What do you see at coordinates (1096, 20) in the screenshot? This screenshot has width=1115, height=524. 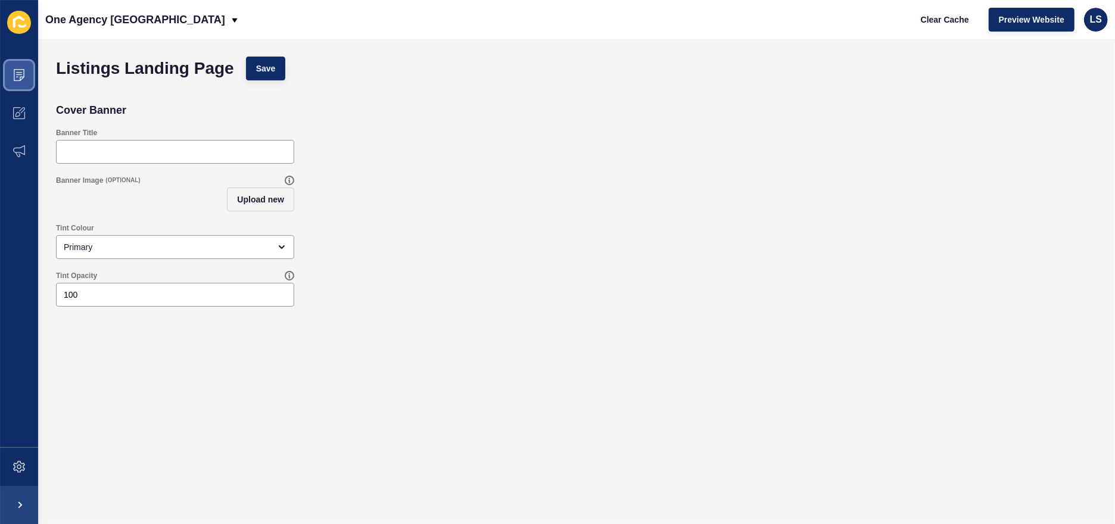 I see `span: LS` at bounding box center [1096, 20].